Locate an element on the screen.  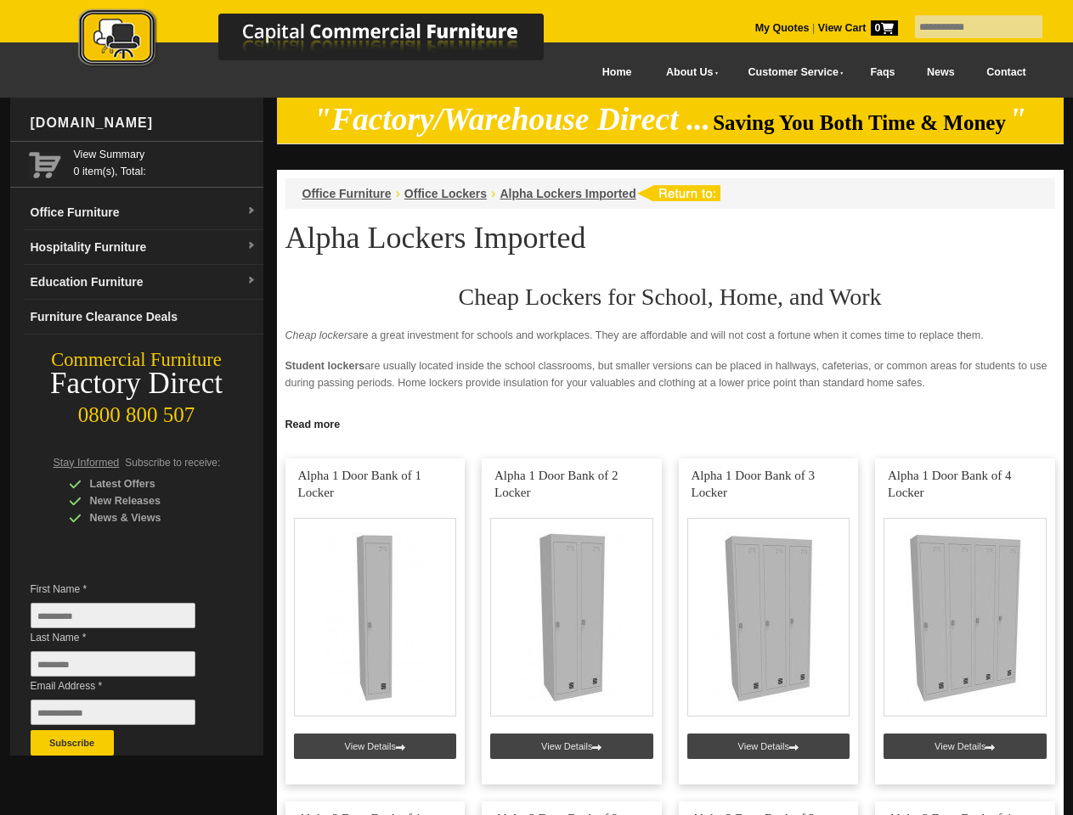
span: Last Name * is located at coordinates (126, 638).